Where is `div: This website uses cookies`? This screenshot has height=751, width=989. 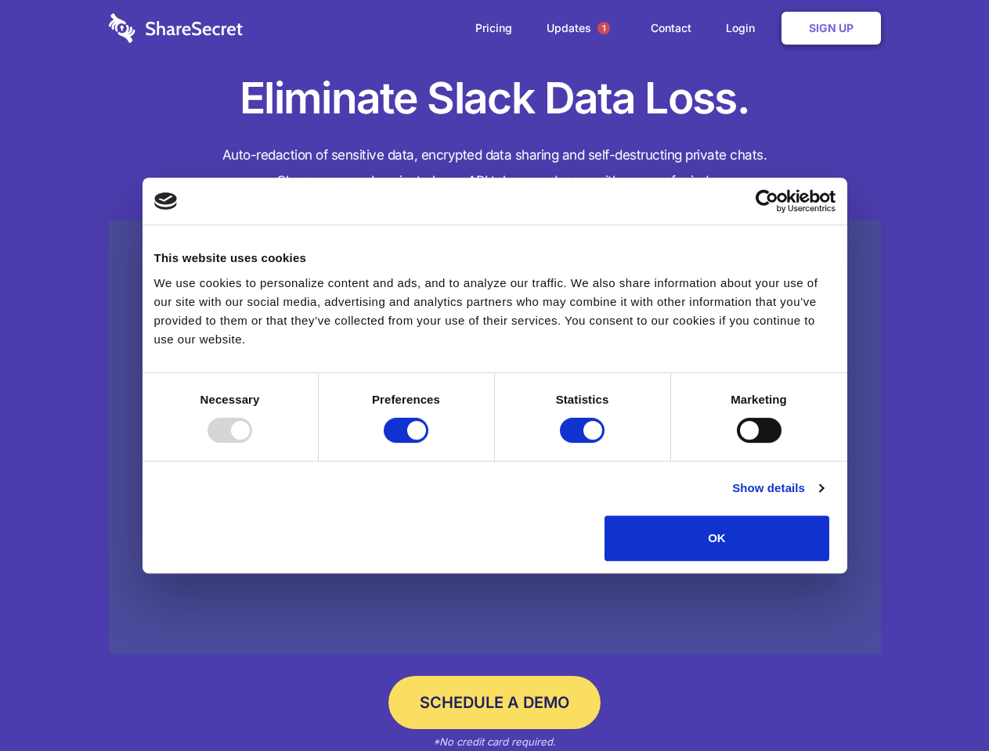 div: This website uses cookies is located at coordinates (495, 258).